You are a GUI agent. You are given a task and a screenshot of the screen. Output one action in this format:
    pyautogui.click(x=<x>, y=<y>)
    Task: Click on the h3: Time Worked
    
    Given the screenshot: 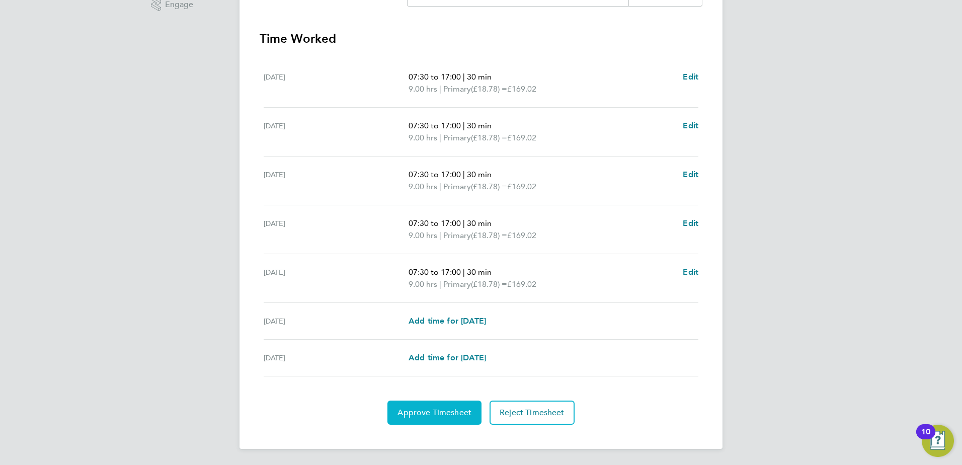 What is the action you would take?
    pyautogui.click(x=481, y=39)
    